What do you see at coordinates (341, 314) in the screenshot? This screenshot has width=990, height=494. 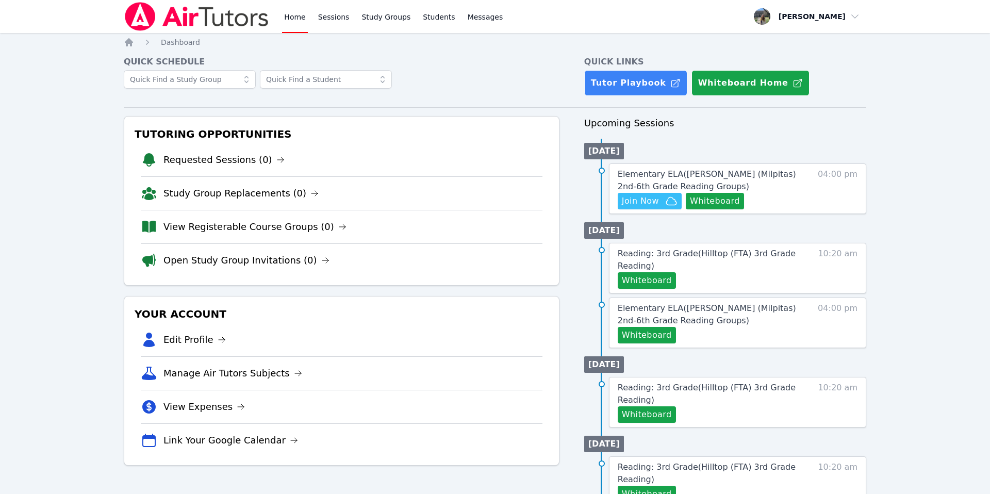 I see `h3: Your Account` at bounding box center [341, 314].